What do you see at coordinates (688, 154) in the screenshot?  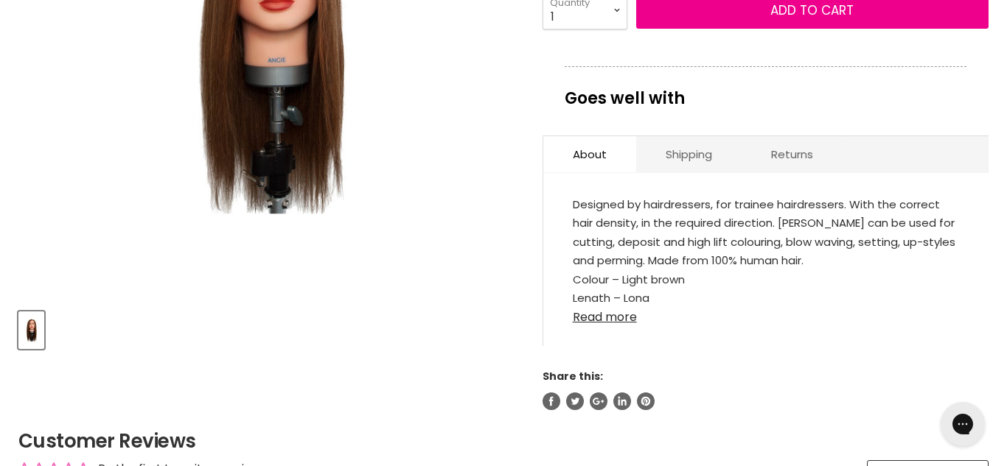 I see `a: Shipping` at bounding box center [688, 154].